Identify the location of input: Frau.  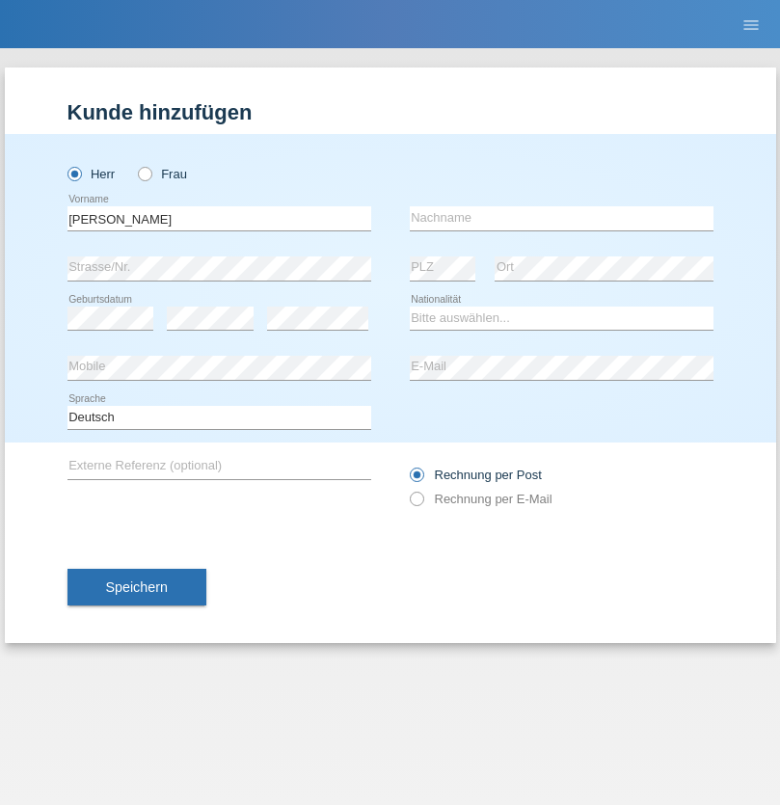
(144, 173).